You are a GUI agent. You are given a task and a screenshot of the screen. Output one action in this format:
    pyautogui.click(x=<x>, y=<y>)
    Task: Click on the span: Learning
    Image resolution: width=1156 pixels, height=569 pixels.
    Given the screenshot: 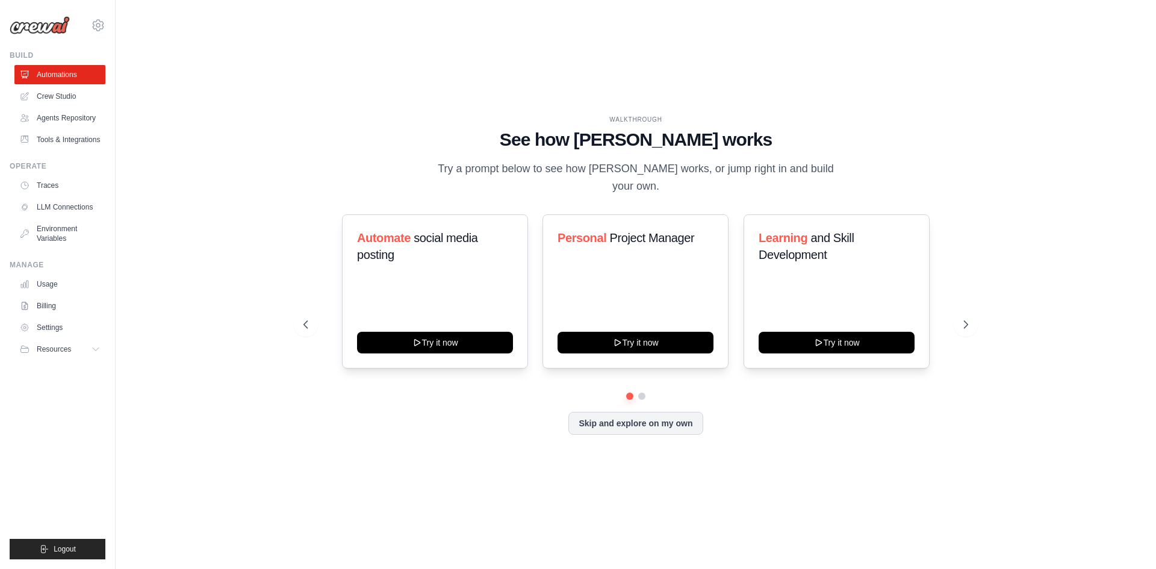 What is the action you would take?
    pyautogui.click(x=783, y=238)
    